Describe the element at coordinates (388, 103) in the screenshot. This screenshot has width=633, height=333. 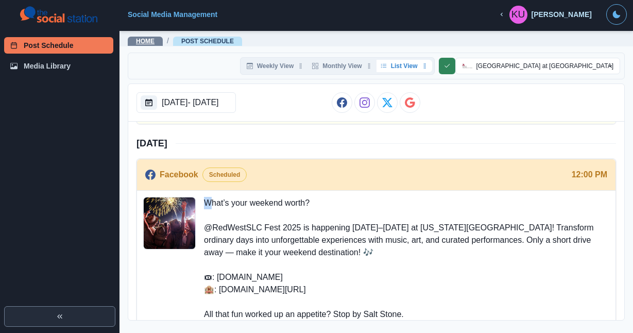
I see `button: X / Twitter` at that location.